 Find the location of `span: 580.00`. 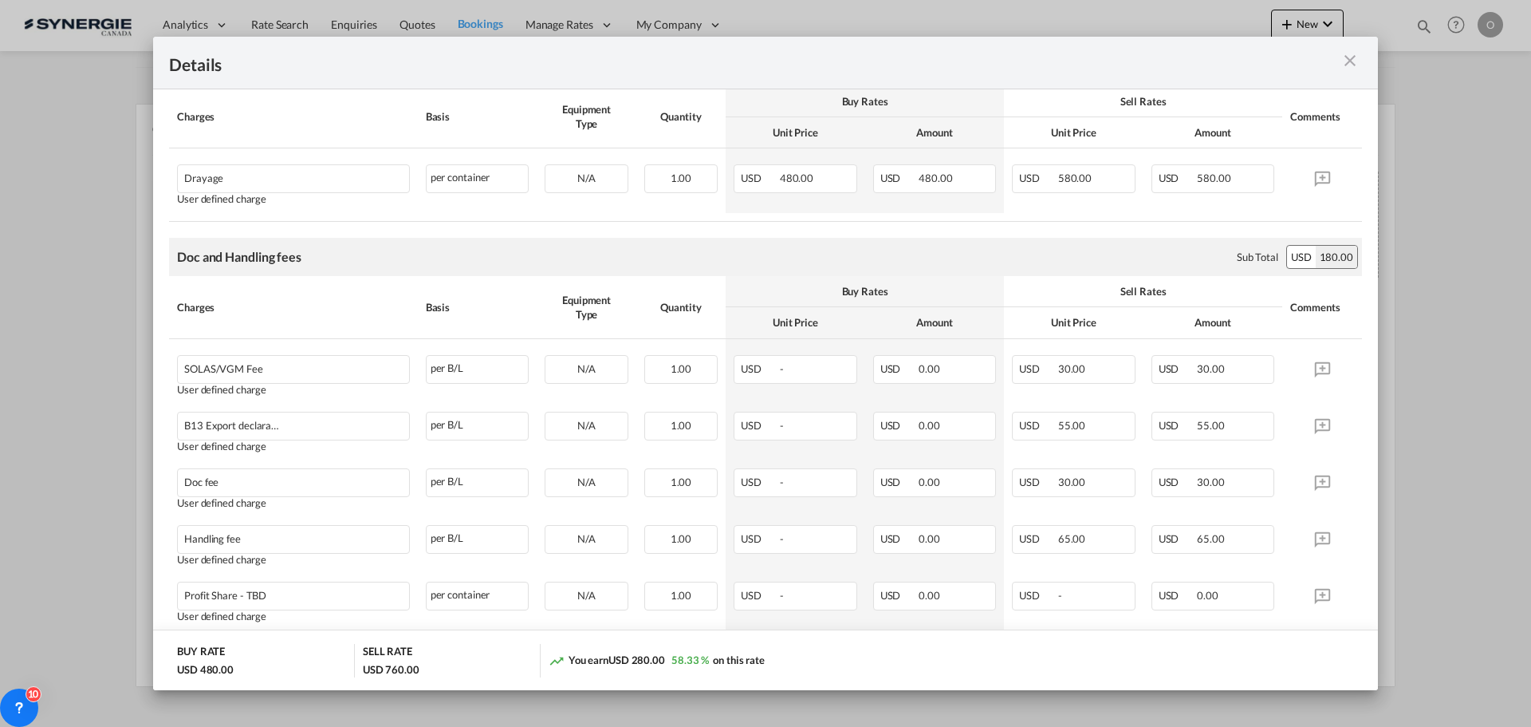

span: 580.00 is located at coordinates (1214, 178).